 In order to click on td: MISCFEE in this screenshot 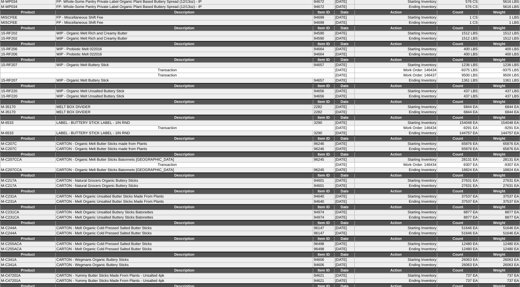, I will do `click(28, 23)`.